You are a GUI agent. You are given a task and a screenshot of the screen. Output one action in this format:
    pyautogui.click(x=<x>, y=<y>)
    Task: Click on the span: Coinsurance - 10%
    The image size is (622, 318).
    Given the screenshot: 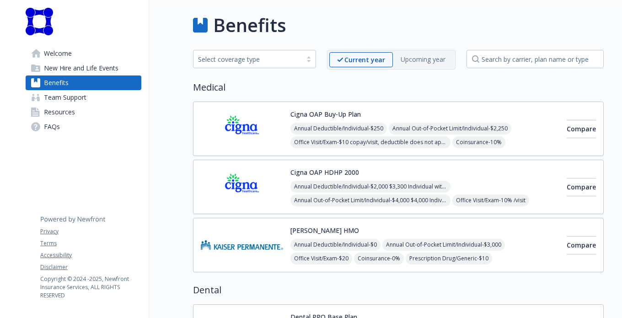 What is the action you would take?
    pyautogui.click(x=479, y=142)
    